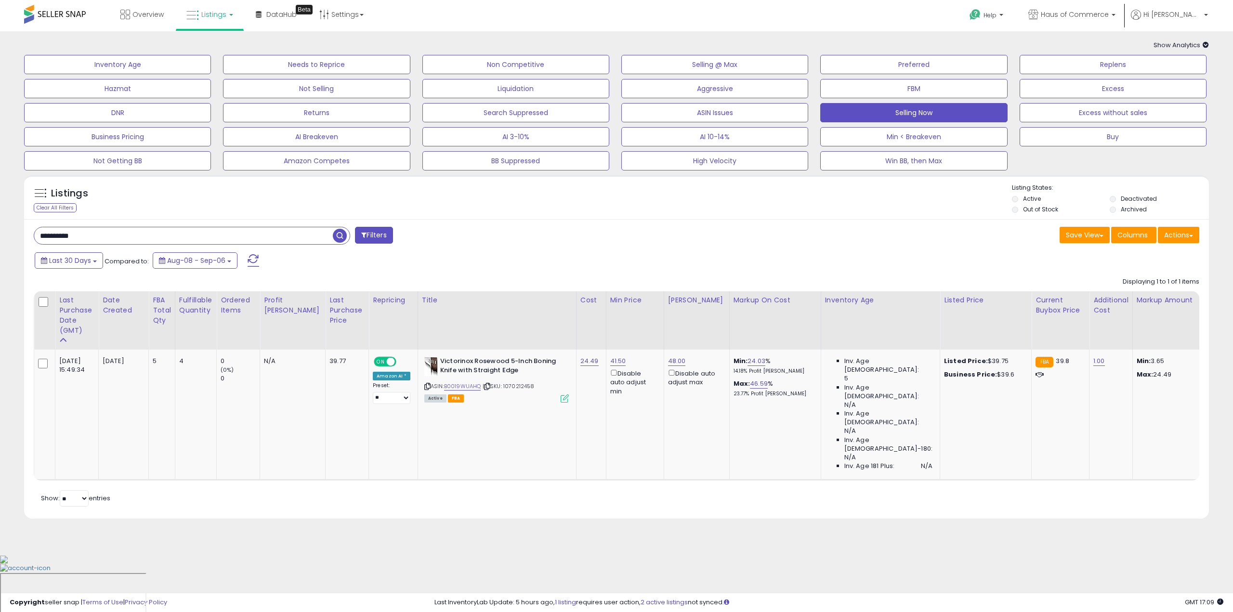 The height and width of the screenshot is (612, 1233). I want to click on div: N/A, so click(291, 361).